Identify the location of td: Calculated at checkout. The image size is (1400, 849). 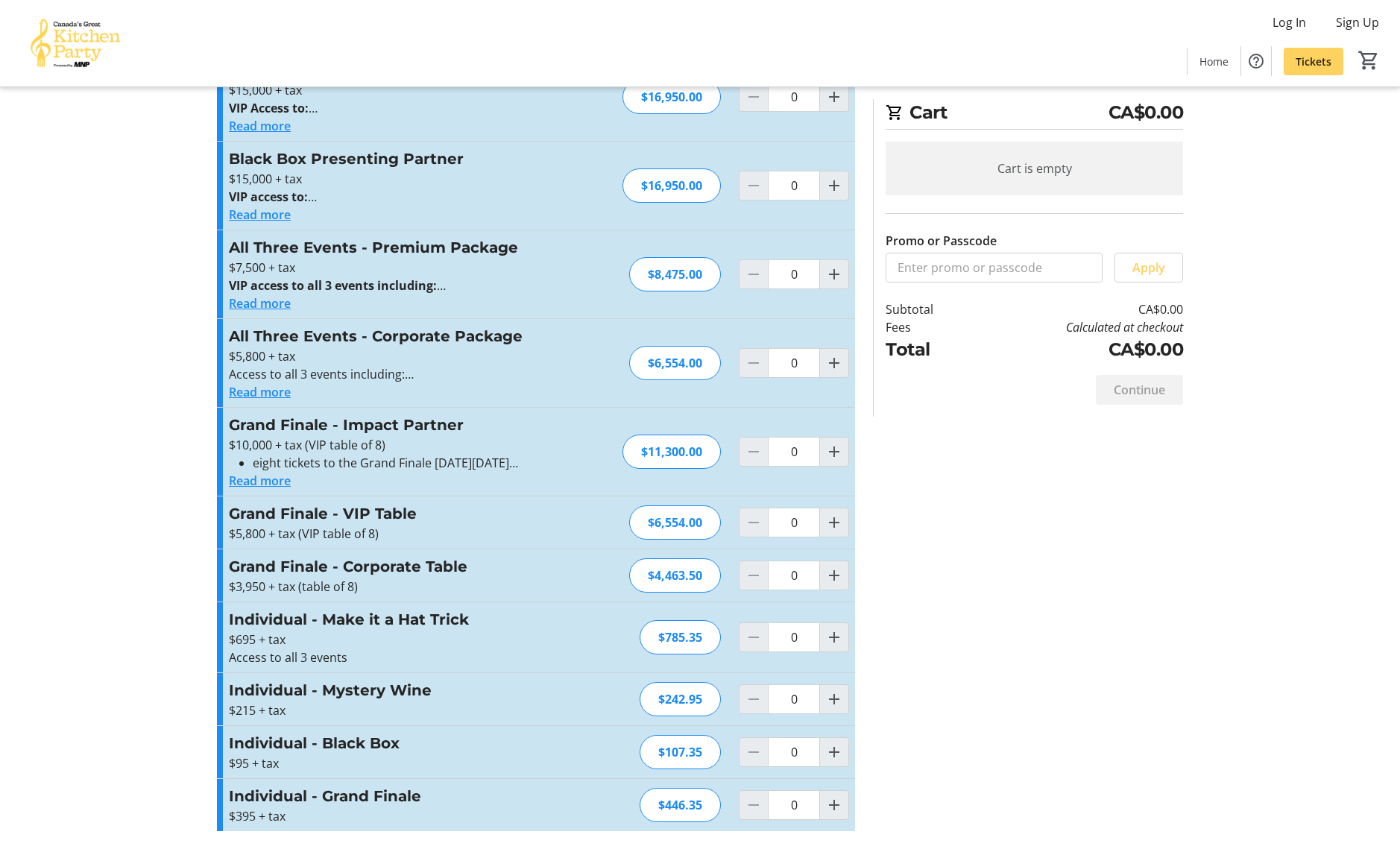
(1077, 328).